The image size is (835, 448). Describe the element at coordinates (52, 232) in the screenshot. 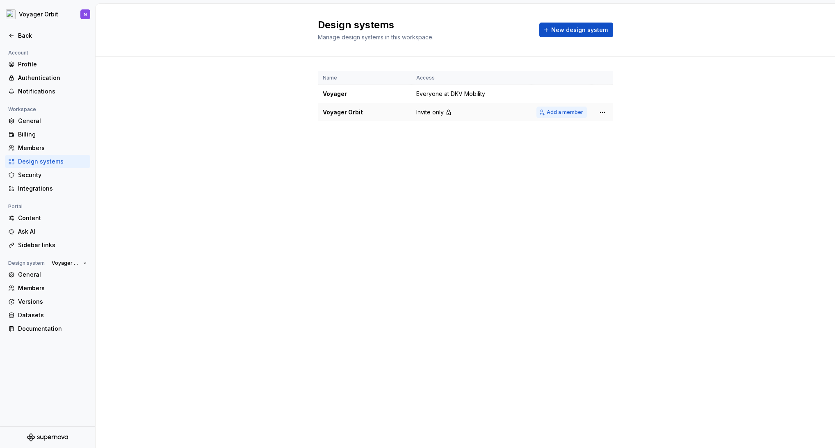

I see `div: Ask AI` at that location.